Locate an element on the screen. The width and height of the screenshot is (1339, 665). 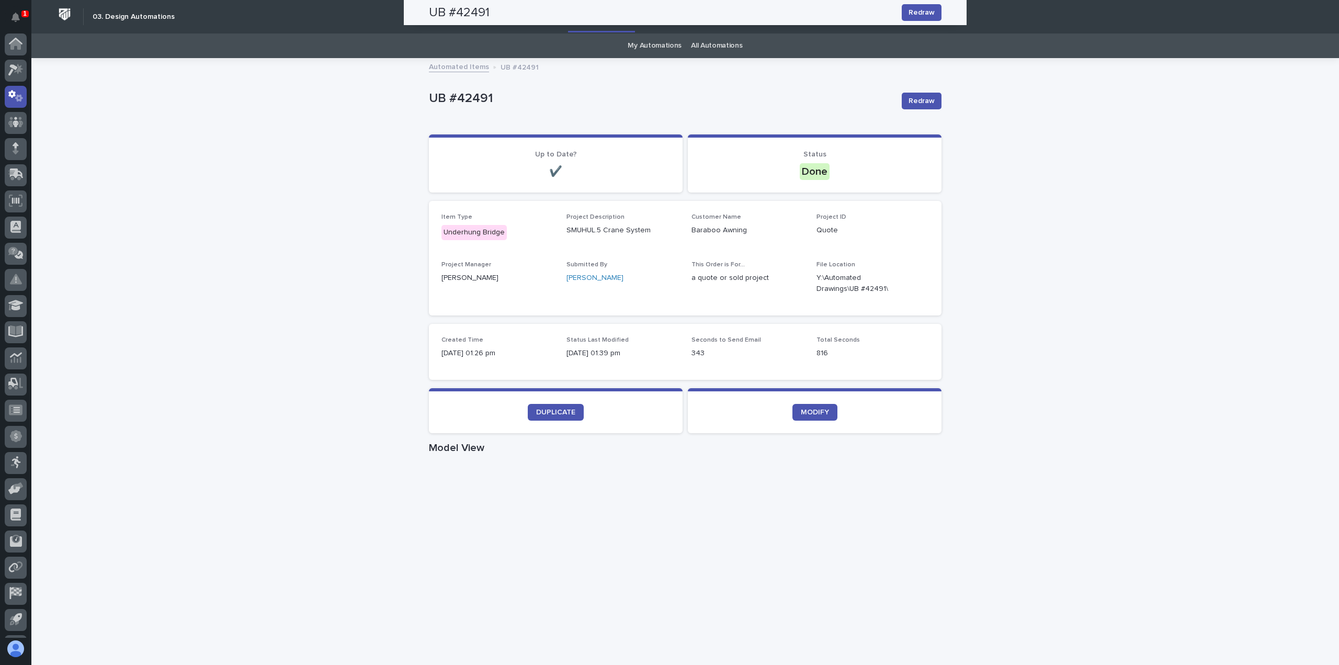
span: Up to Date? is located at coordinates (556, 154).